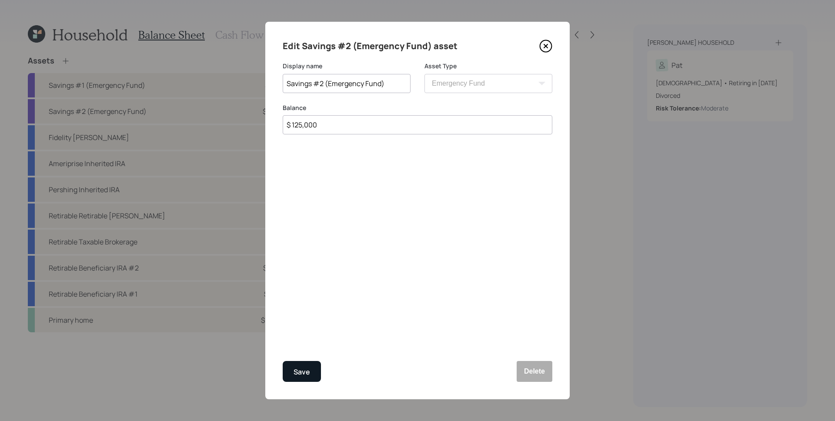 This screenshot has width=835, height=421. What do you see at coordinates (302, 371) in the screenshot?
I see `button: Save` at bounding box center [302, 371].